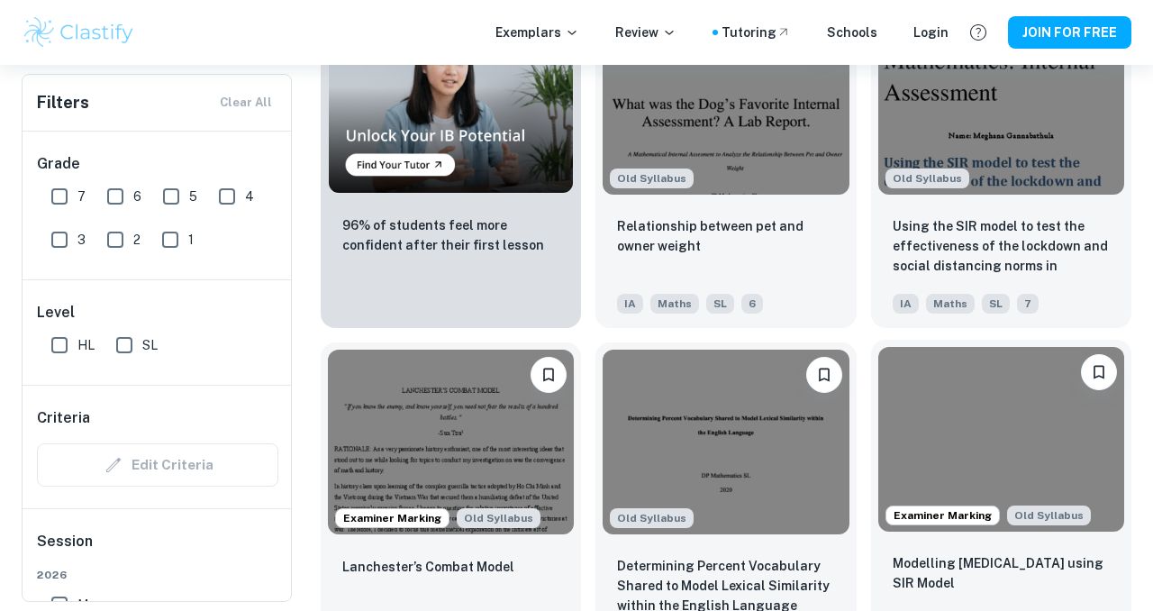 The image size is (1153, 611). Describe the element at coordinates (537, 32) in the screenshot. I see `p: Exemplars` at that location.